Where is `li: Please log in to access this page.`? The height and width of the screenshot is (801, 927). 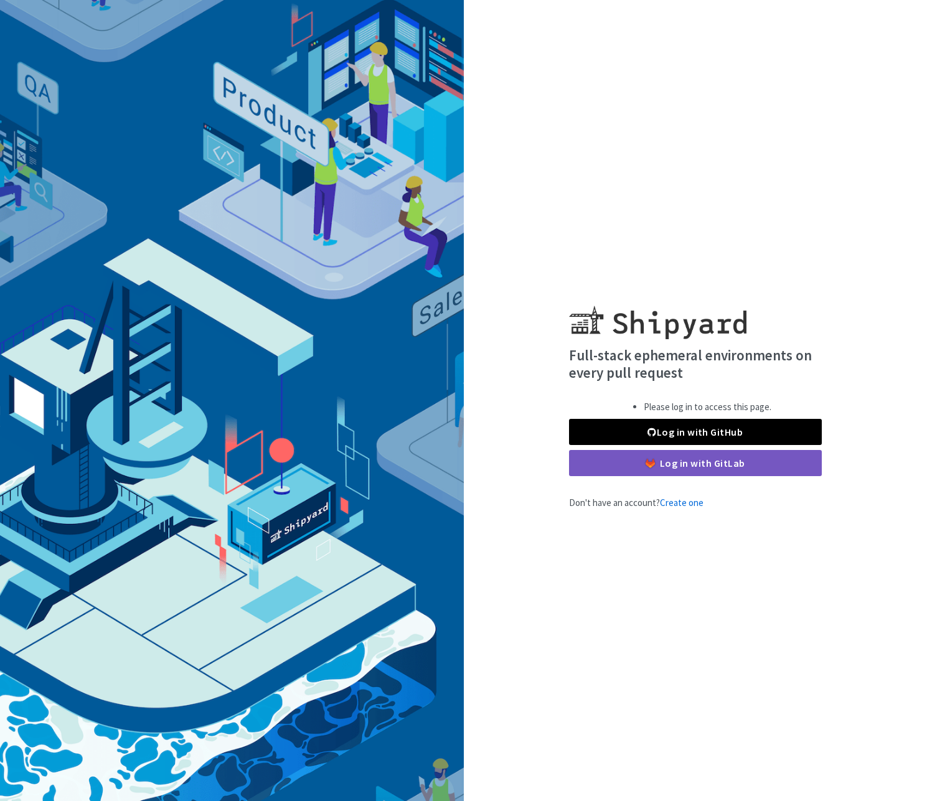
li: Please log in to access this page. is located at coordinates (707, 407).